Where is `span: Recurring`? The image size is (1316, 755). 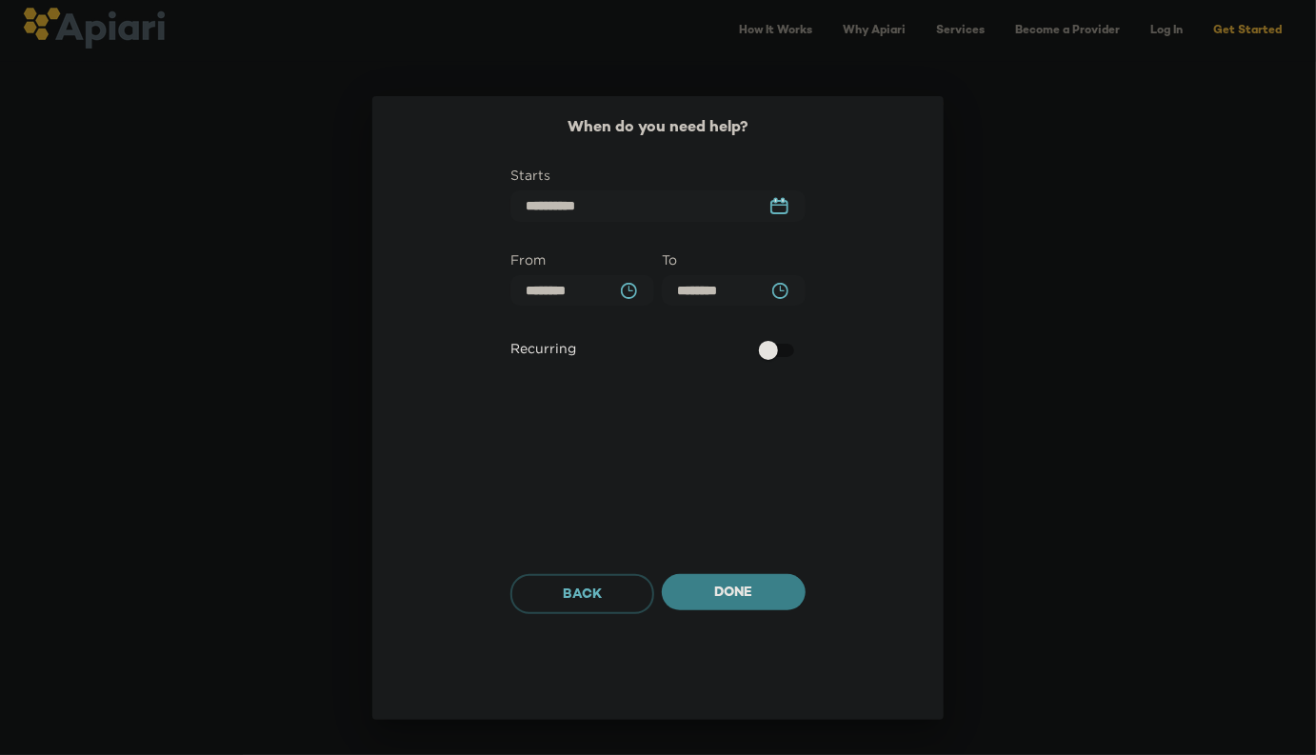 span: Recurring is located at coordinates (543, 349).